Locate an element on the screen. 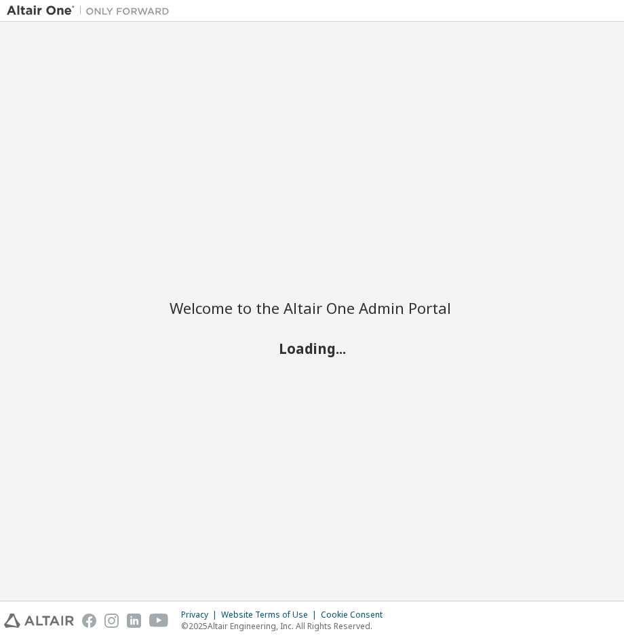  img: youtube.svg is located at coordinates (159, 620).